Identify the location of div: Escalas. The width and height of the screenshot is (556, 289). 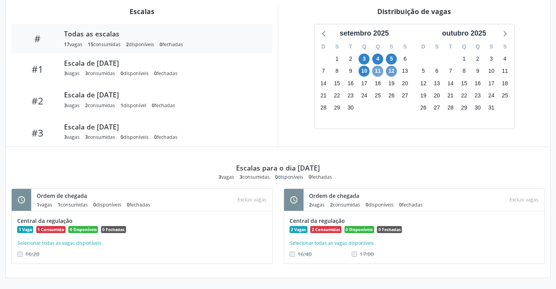
(142, 11).